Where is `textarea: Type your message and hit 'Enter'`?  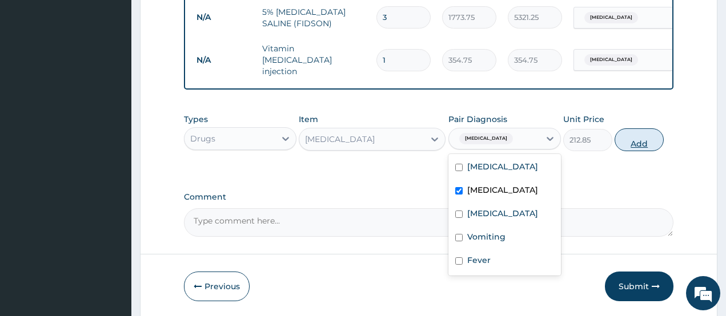 textarea: Type your message and hit 'Enter' is located at coordinates (111, 222).